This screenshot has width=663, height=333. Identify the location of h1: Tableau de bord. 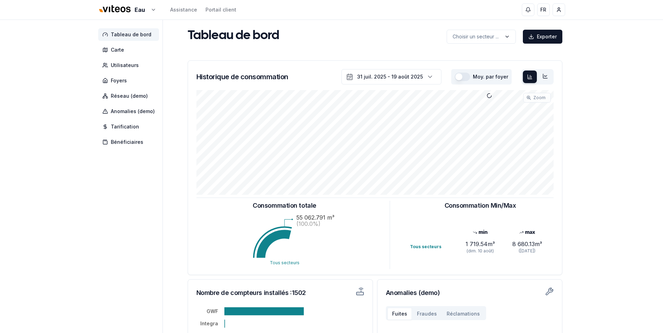
(233, 36).